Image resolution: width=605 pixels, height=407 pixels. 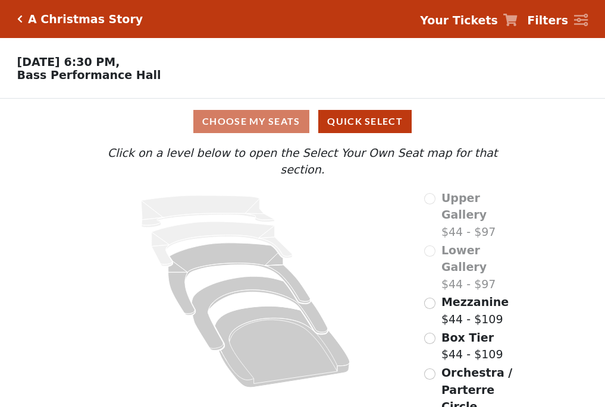 What do you see at coordinates (20, 19) in the screenshot?
I see `a: Click here to go back to filters` at bounding box center [20, 19].